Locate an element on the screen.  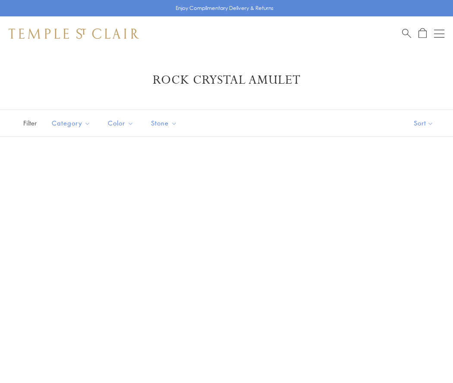
a: Open Shopping Bag is located at coordinates (423, 33).